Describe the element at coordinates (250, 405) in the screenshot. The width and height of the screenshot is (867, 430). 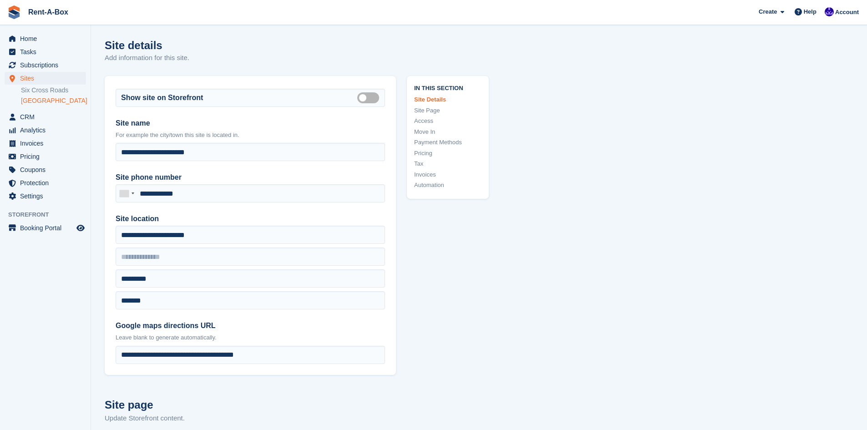
I see `h2: Site page` at that location.